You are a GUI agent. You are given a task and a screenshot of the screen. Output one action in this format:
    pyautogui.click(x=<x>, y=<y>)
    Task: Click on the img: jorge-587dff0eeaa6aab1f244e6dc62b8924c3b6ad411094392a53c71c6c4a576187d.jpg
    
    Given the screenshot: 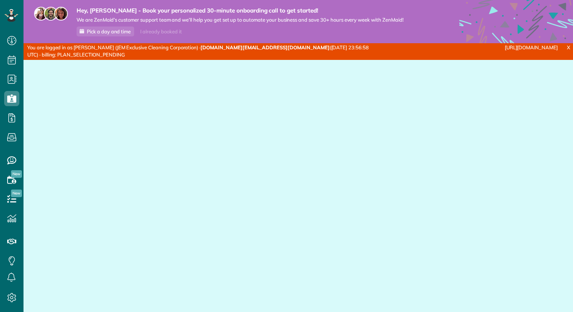 What is the action you would take?
    pyautogui.click(x=51, y=14)
    